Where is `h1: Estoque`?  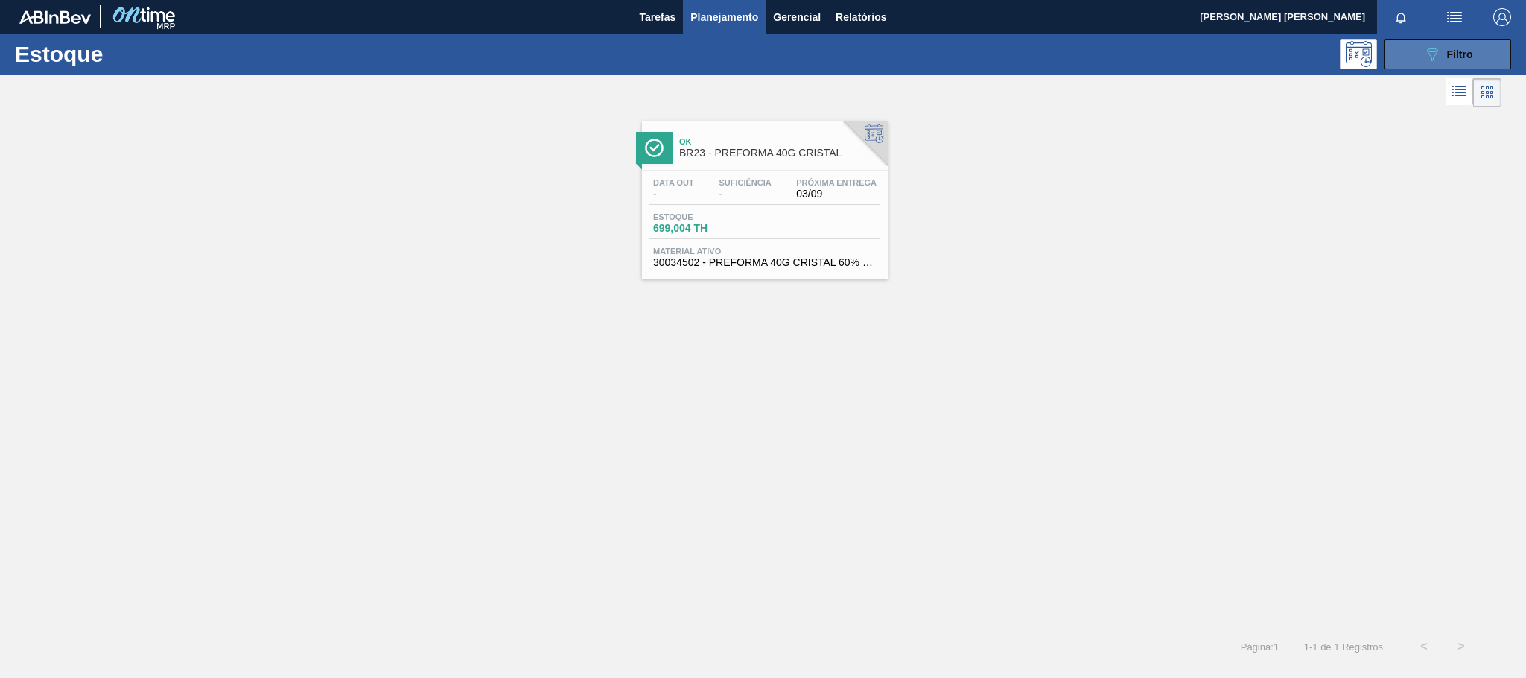
h1: Estoque is located at coordinates (127, 54).